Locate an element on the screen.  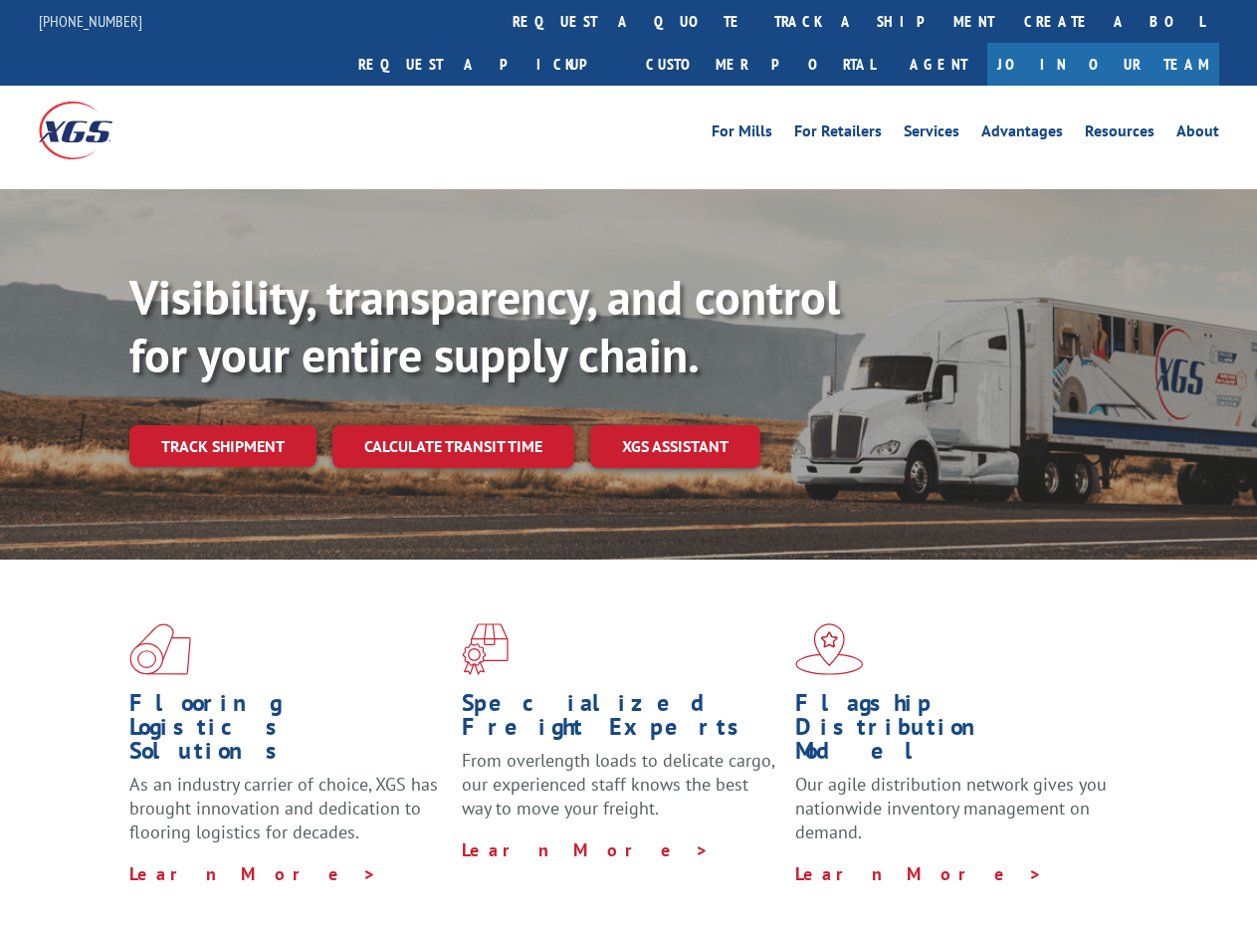
img: xgs-icon-focused-on-flooring-red is located at coordinates (485, 649).